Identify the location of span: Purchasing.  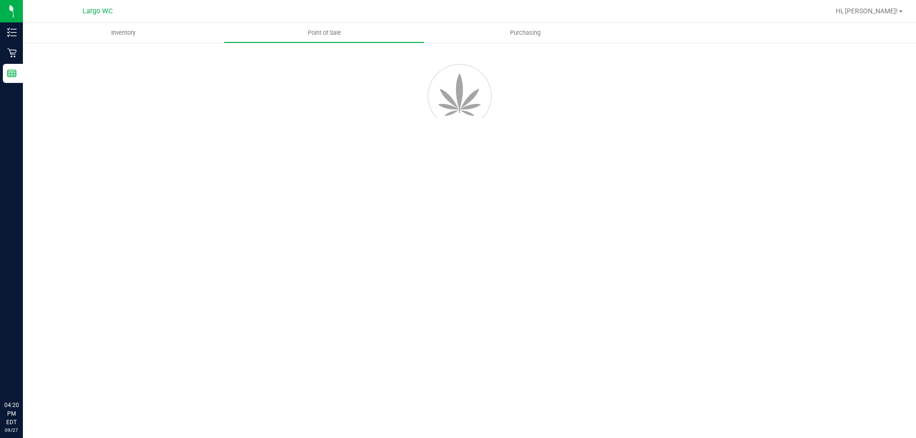
(525, 33).